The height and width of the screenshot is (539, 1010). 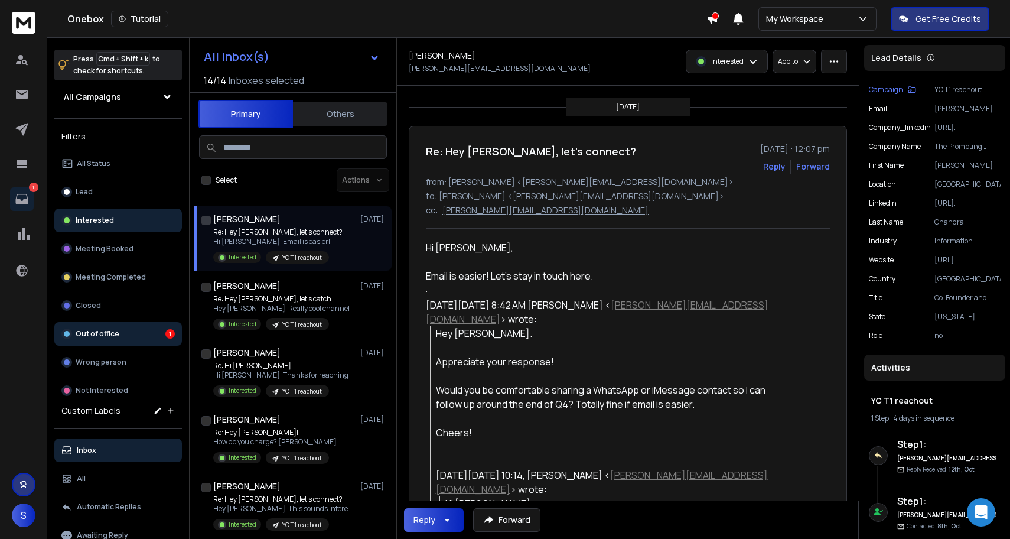 I want to click on p: Press to check for shortcuts., so click(x=116, y=65).